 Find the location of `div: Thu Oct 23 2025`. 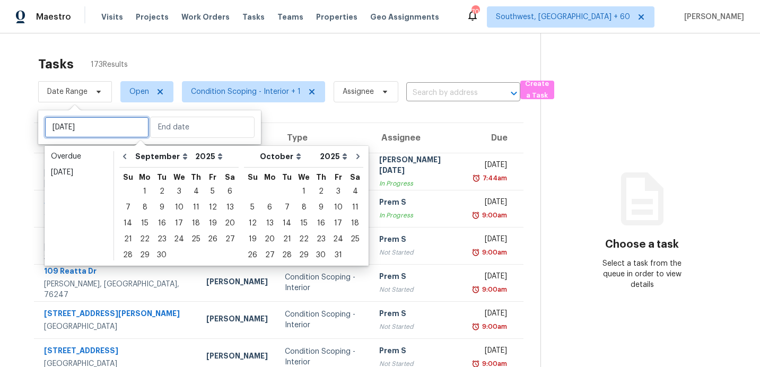

div: Thu Oct 23 2025 is located at coordinates (321, 239).